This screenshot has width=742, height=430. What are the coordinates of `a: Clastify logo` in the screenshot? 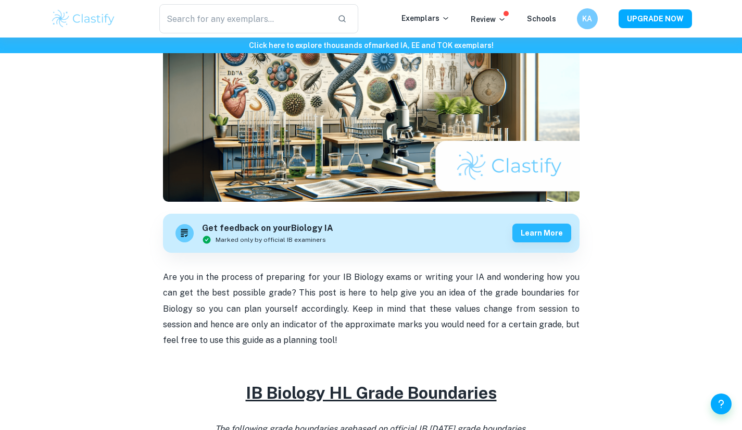 It's located at (83, 19).